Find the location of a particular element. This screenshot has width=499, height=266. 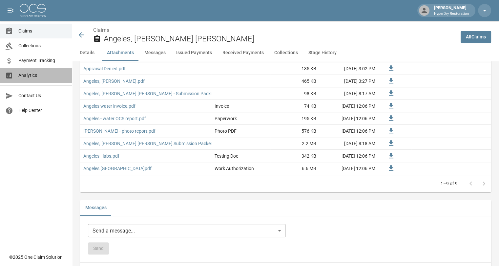

div: 135 KB is located at coordinates (295, 69).